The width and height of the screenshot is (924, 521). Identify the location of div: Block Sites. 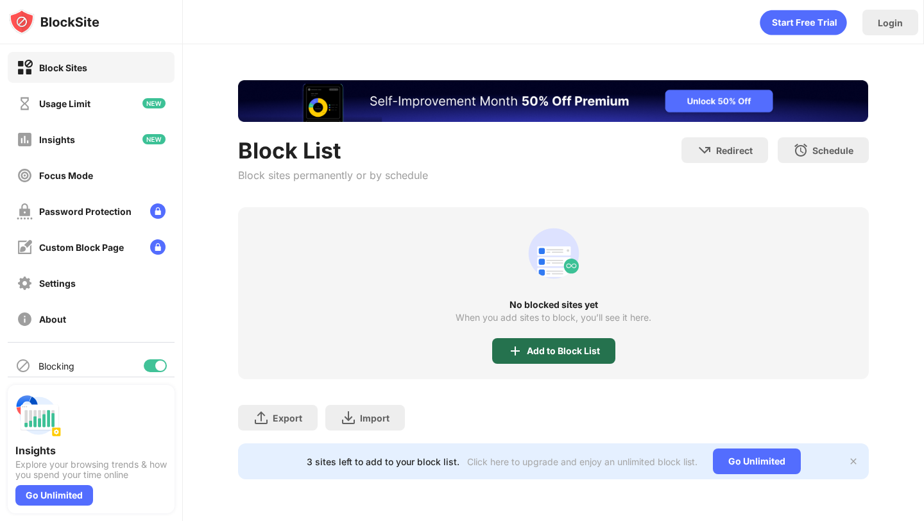
(63, 67).